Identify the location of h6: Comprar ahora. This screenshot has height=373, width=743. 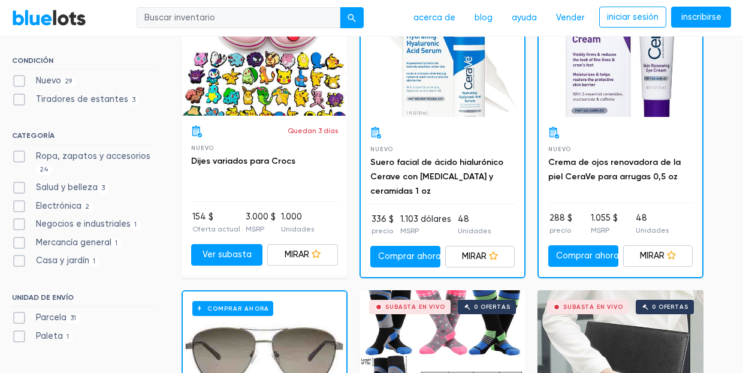
(232, 308).